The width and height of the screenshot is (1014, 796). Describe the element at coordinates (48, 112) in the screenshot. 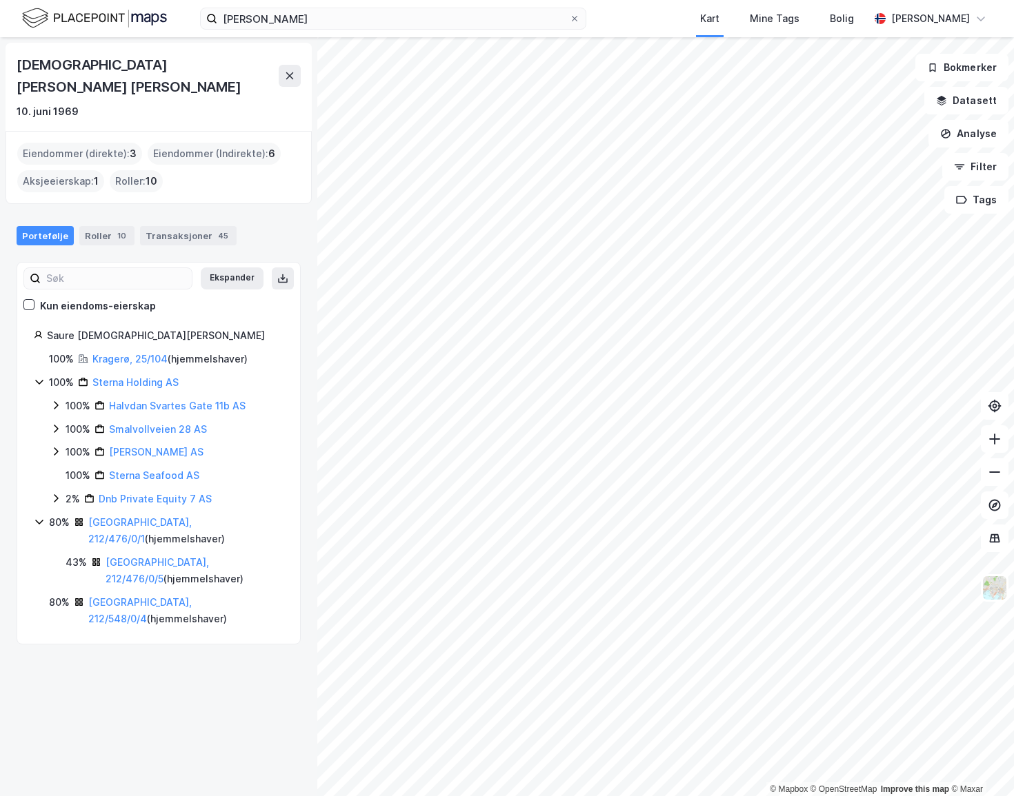

I see `div: 10. juni 1969` at that location.